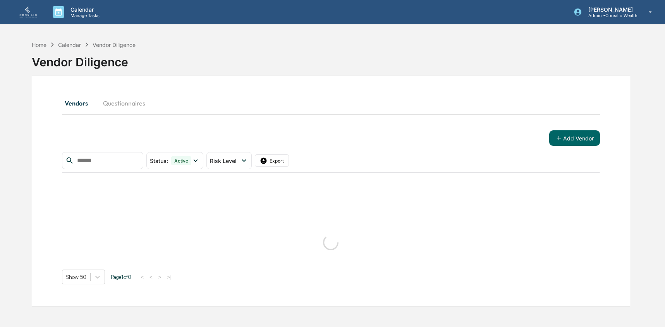 Image resolution: width=665 pixels, height=327 pixels. Describe the element at coordinates (159, 160) in the screenshot. I see `span: Status :` at that location.